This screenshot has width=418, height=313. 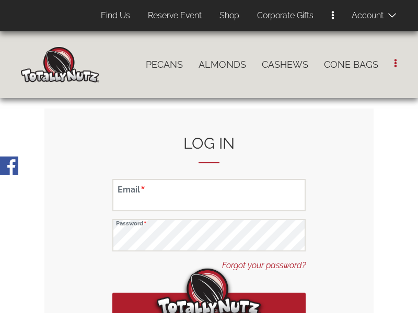 I want to click on a: Forgot your password?, so click(x=264, y=266).